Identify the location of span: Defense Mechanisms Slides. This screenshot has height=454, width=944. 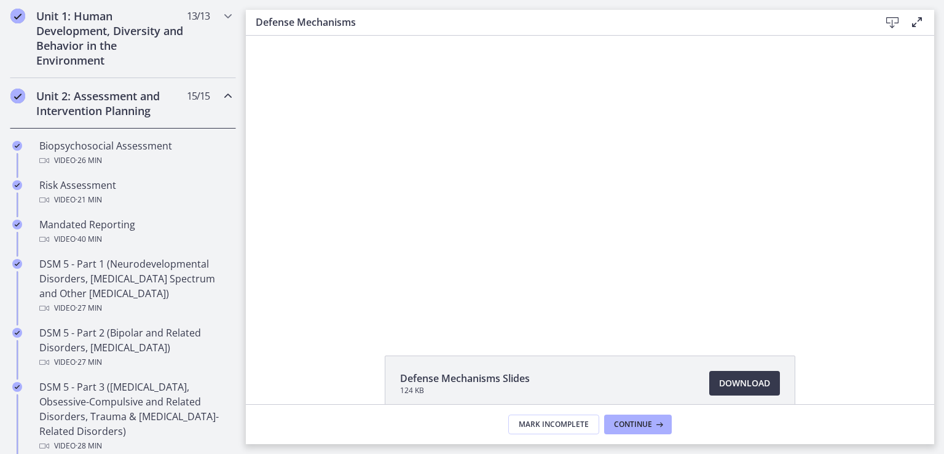
(465, 378).